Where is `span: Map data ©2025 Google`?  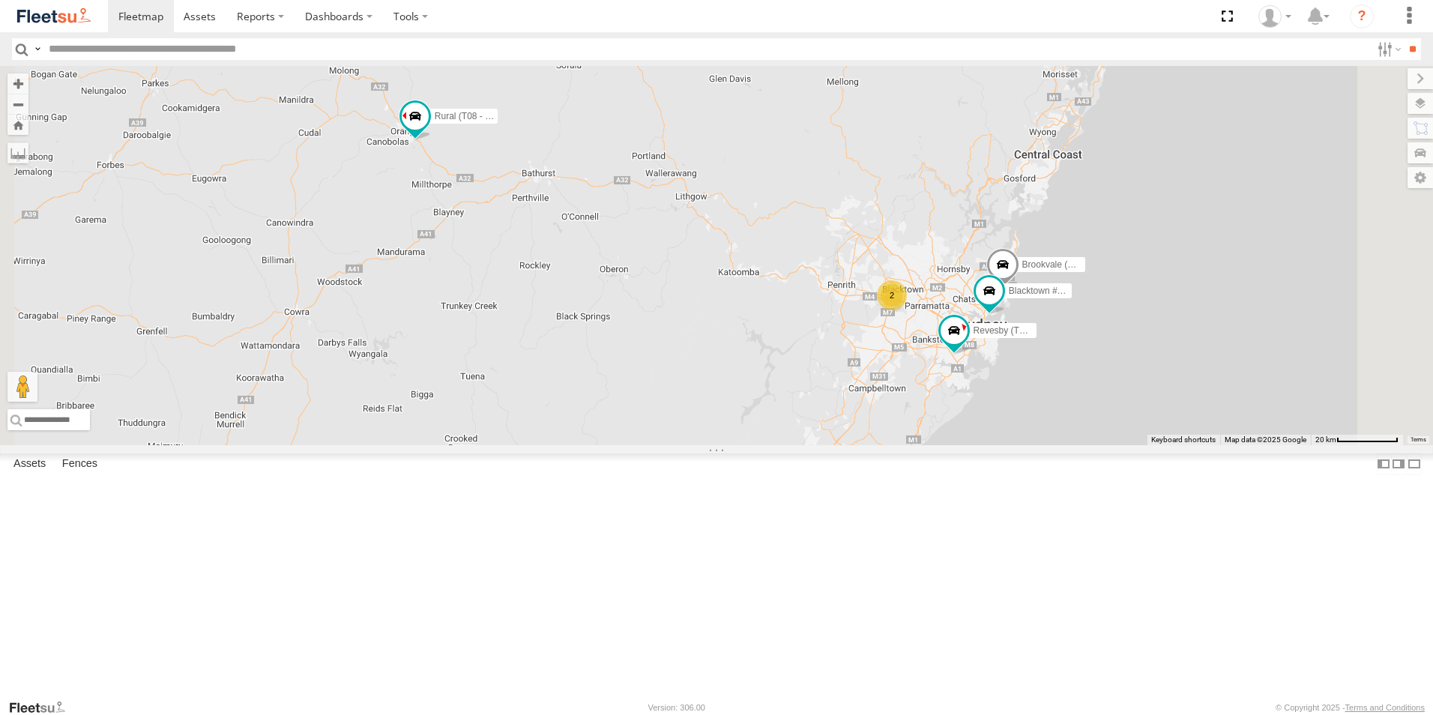 span: Map data ©2025 Google is located at coordinates (1265, 439).